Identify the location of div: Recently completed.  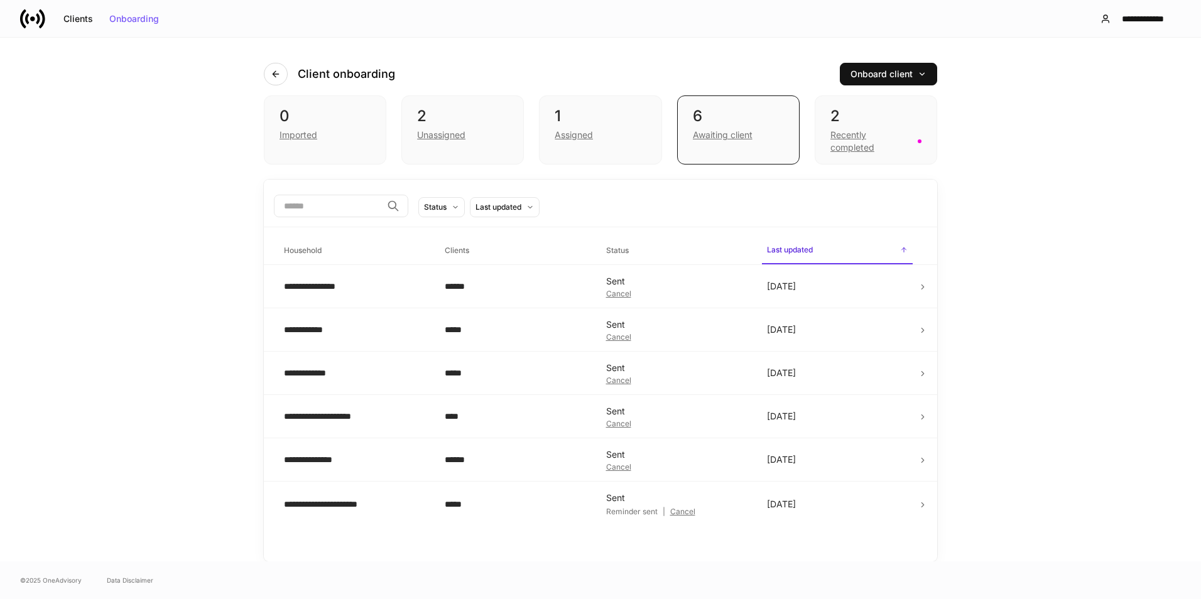
(870, 141).